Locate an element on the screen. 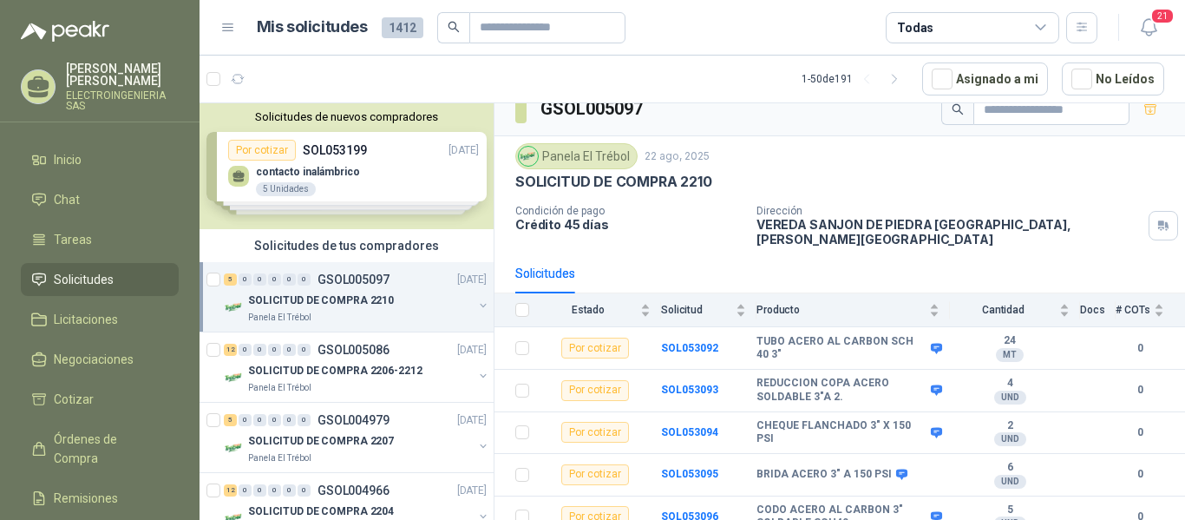 This screenshot has width=1185, height=520. b: BRIDA ACERO 3" A 150 PSI is located at coordinates (824, 475).